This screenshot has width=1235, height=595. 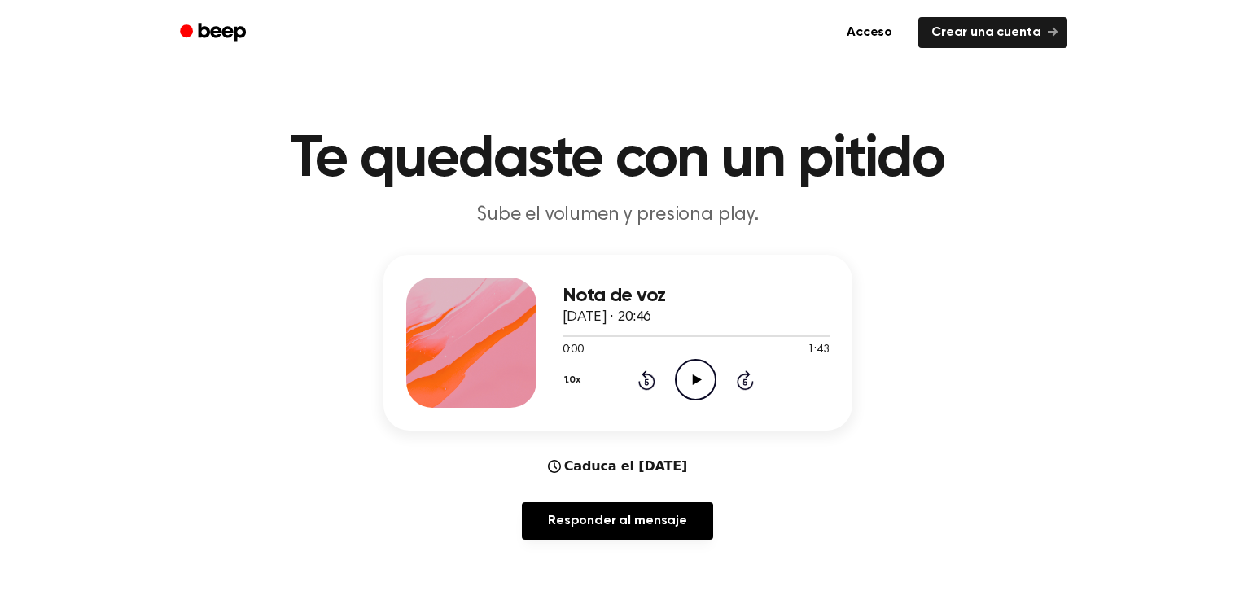 What do you see at coordinates (614, 295) in the screenshot?
I see `font: Nota de voz` at bounding box center [614, 295].